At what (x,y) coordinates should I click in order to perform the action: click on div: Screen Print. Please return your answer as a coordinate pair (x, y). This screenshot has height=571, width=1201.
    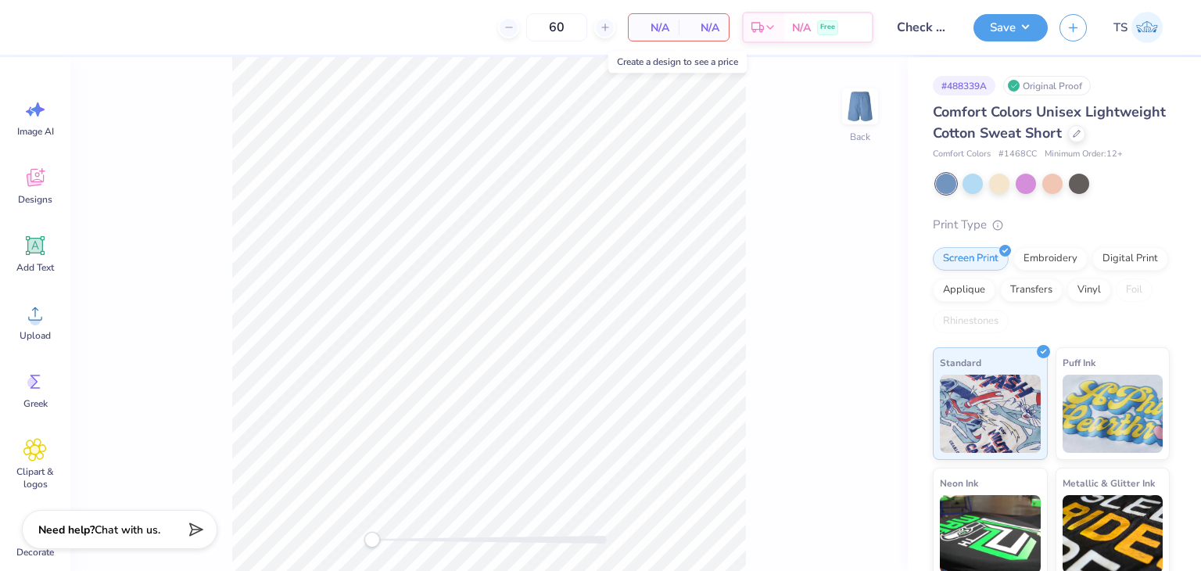
    Looking at the image, I should click on (970, 259).